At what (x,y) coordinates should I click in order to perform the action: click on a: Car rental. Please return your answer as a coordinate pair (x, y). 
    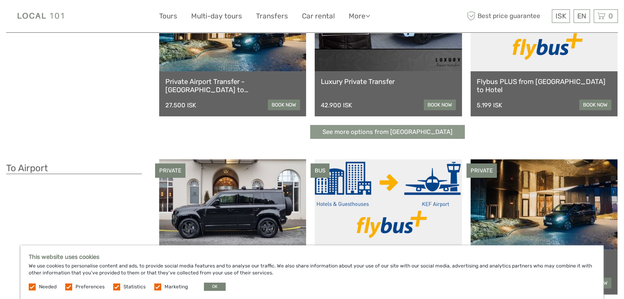
    Looking at the image, I should click on (318, 16).